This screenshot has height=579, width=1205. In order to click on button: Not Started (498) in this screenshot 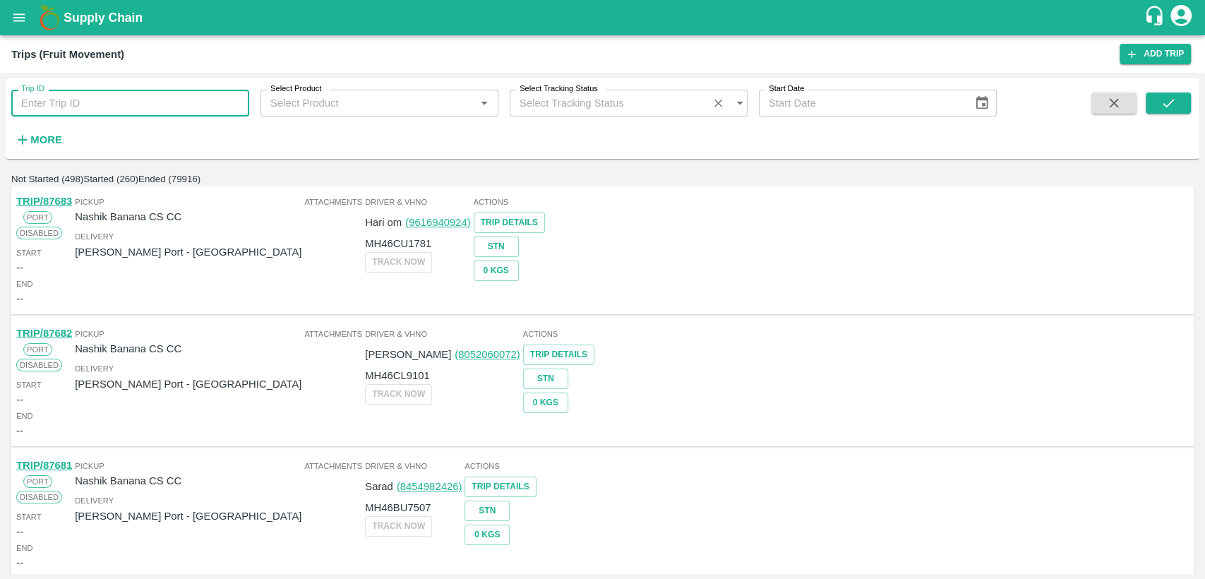, I will do `click(47, 179)`.